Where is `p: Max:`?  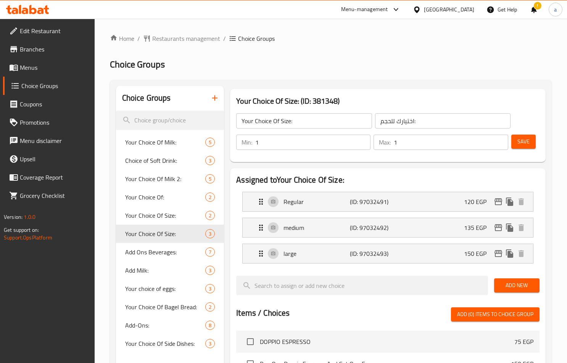
p: Max: is located at coordinates (384, 142).